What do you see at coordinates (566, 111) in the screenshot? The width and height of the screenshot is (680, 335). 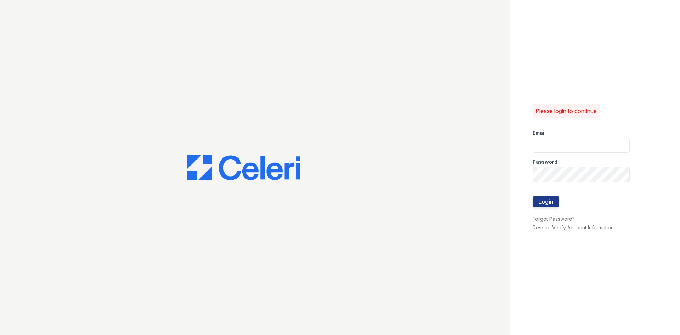 I see `p: Please login to continue` at bounding box center [566, 111].